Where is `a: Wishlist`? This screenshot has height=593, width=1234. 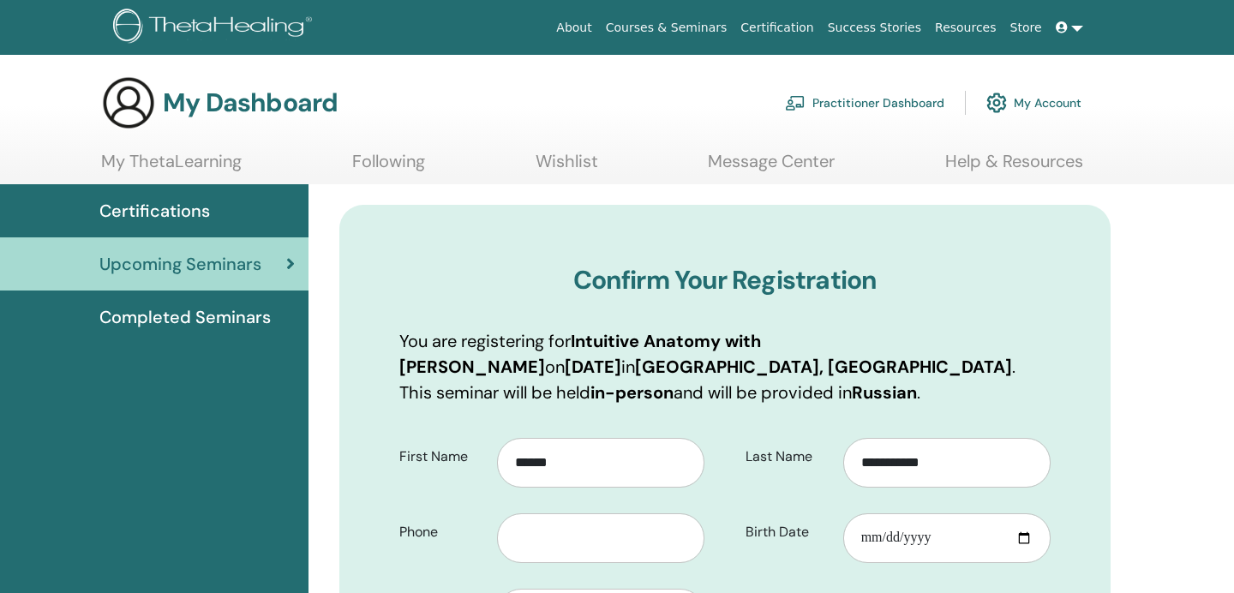 a: Wishlist is located at coordinates (567, 167).